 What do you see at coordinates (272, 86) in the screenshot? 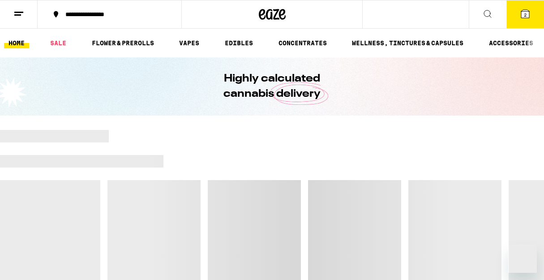
I see `h1: Highly calculated cannabis delivery` at bounding box center [272, 86].